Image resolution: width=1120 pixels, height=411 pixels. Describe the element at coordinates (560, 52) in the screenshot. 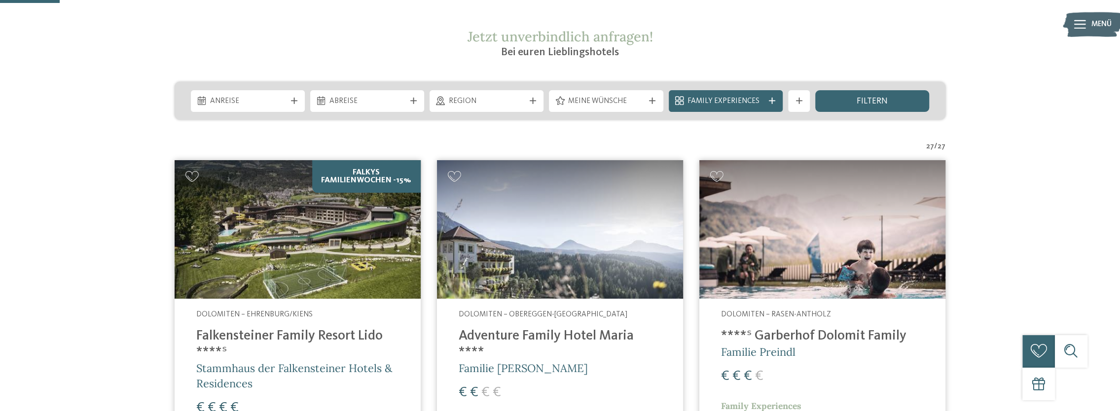

I see `span: Bei euren Lieblingshotels` at that location.